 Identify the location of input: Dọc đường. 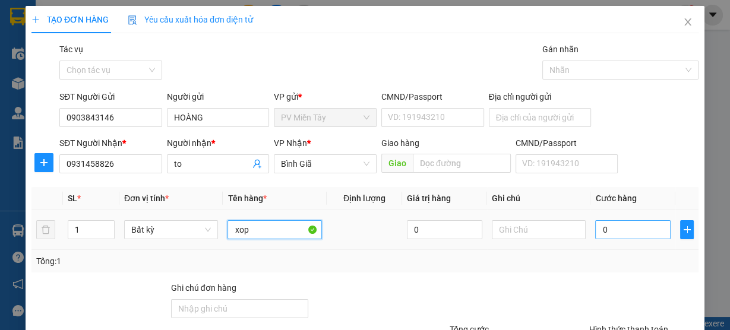
(461, 163).